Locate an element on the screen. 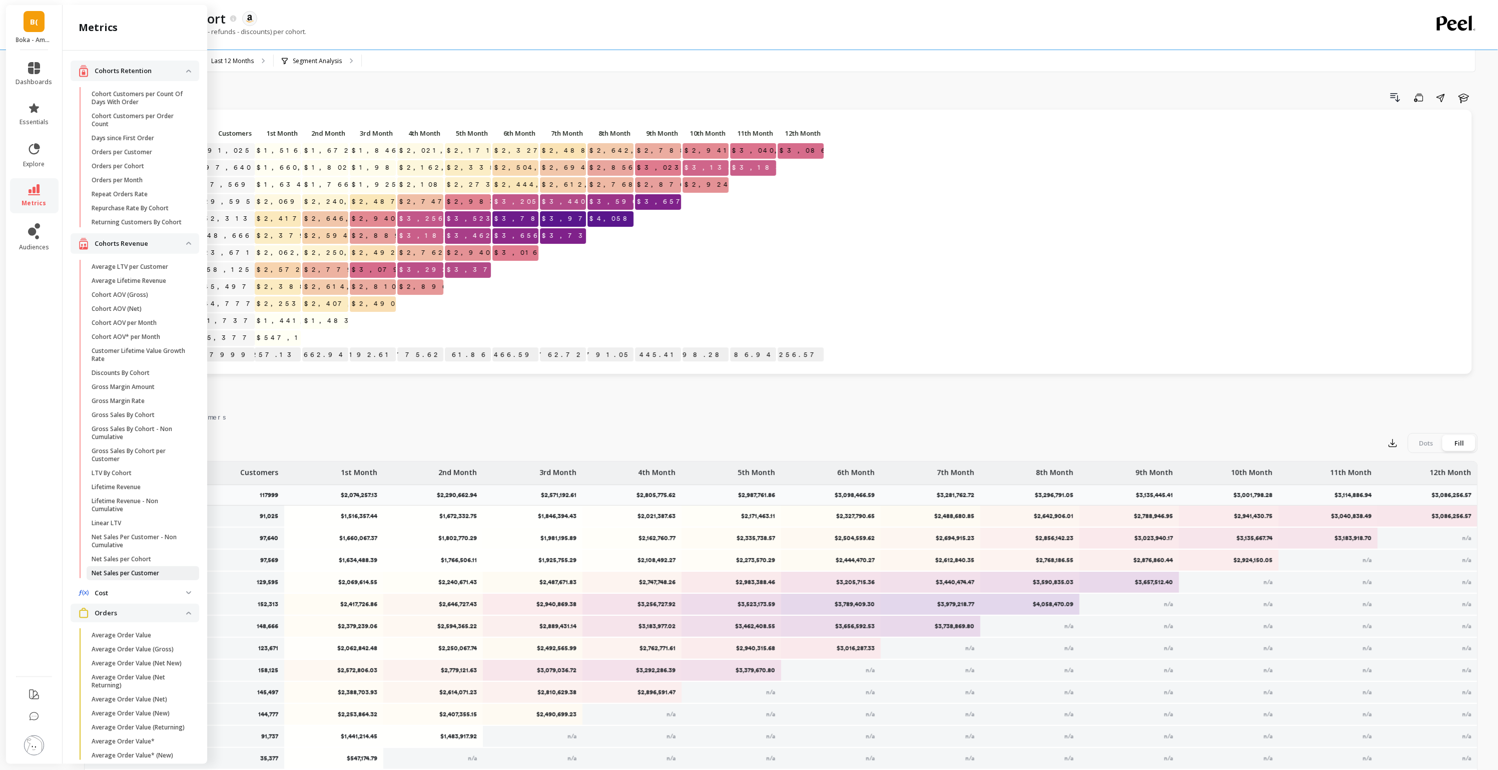 This screenshot has height=770, width=1498. span: $2,253,864.32 is located at coordinates (307, 304).